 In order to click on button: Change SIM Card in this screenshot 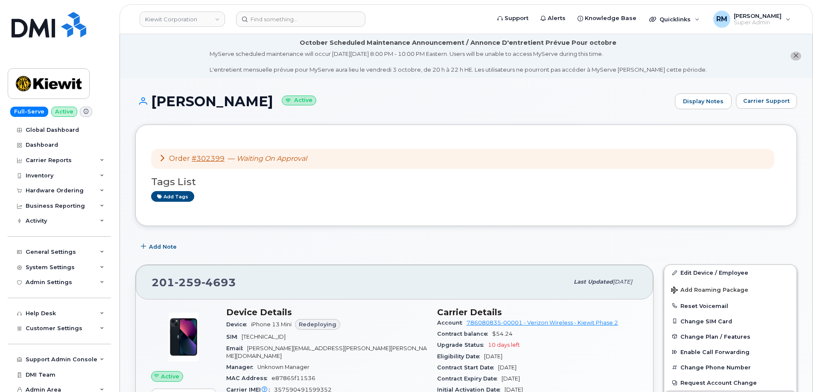, I will do `click(731, 322)`.